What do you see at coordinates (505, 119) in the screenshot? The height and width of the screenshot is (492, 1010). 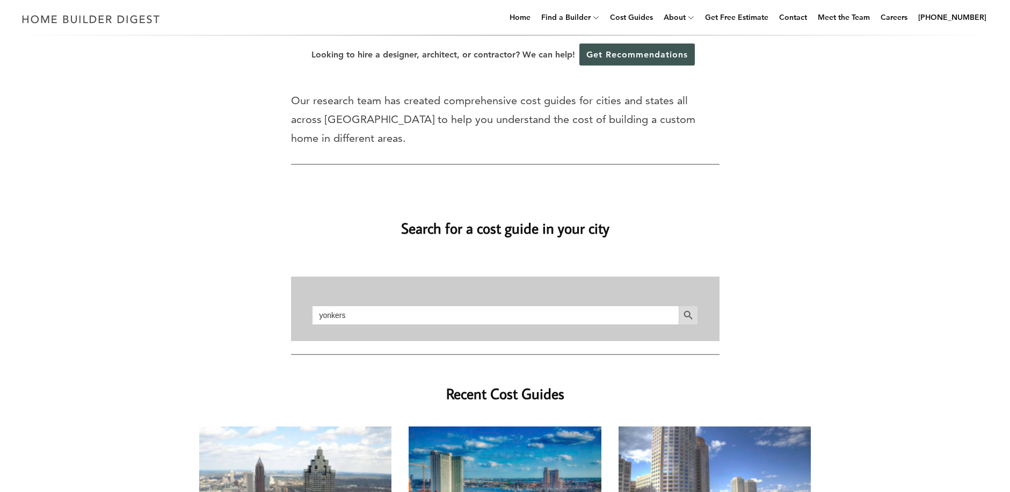 I see `p: Our research team has created comprehensive cost guides for cities and states all across [GEOGRAP...` at bounding box center [505, 119].